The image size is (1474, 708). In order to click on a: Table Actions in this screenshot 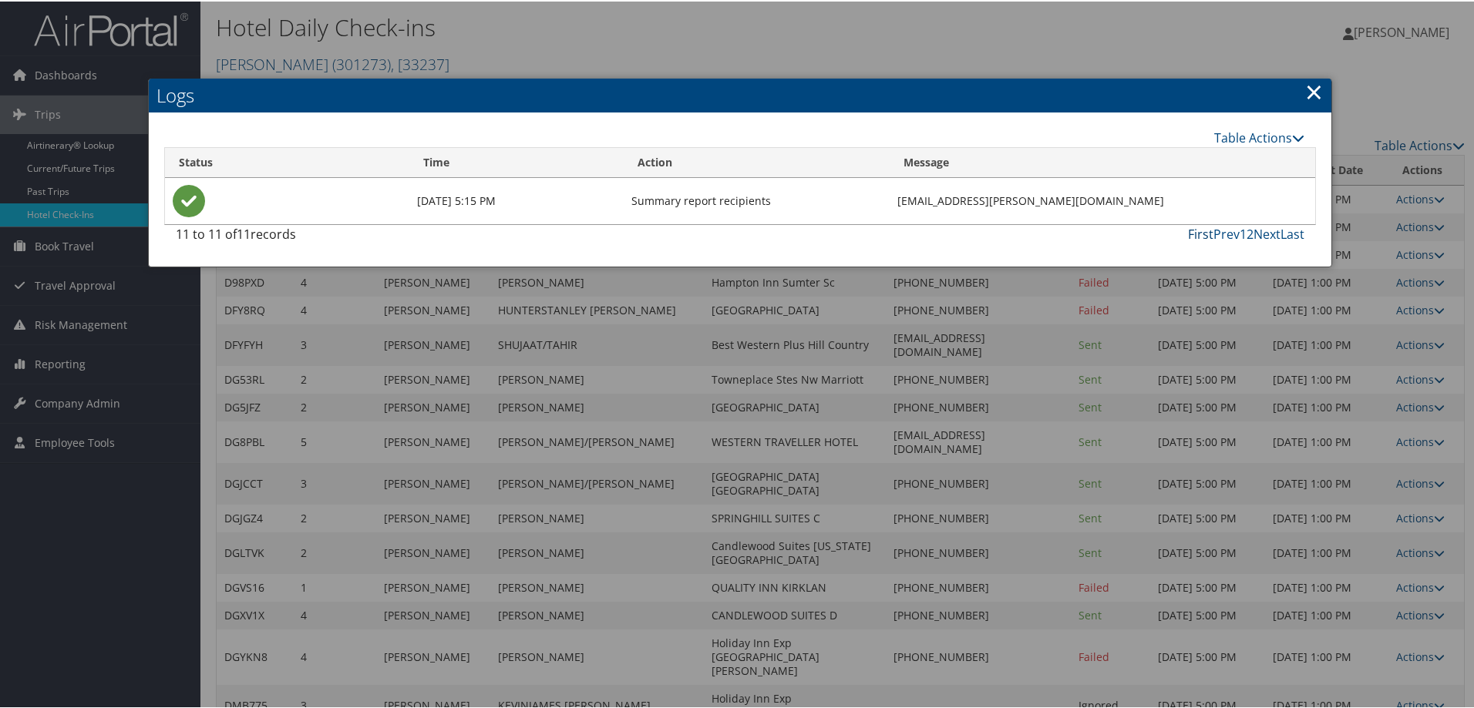, I will do `click(1259, 136)`.